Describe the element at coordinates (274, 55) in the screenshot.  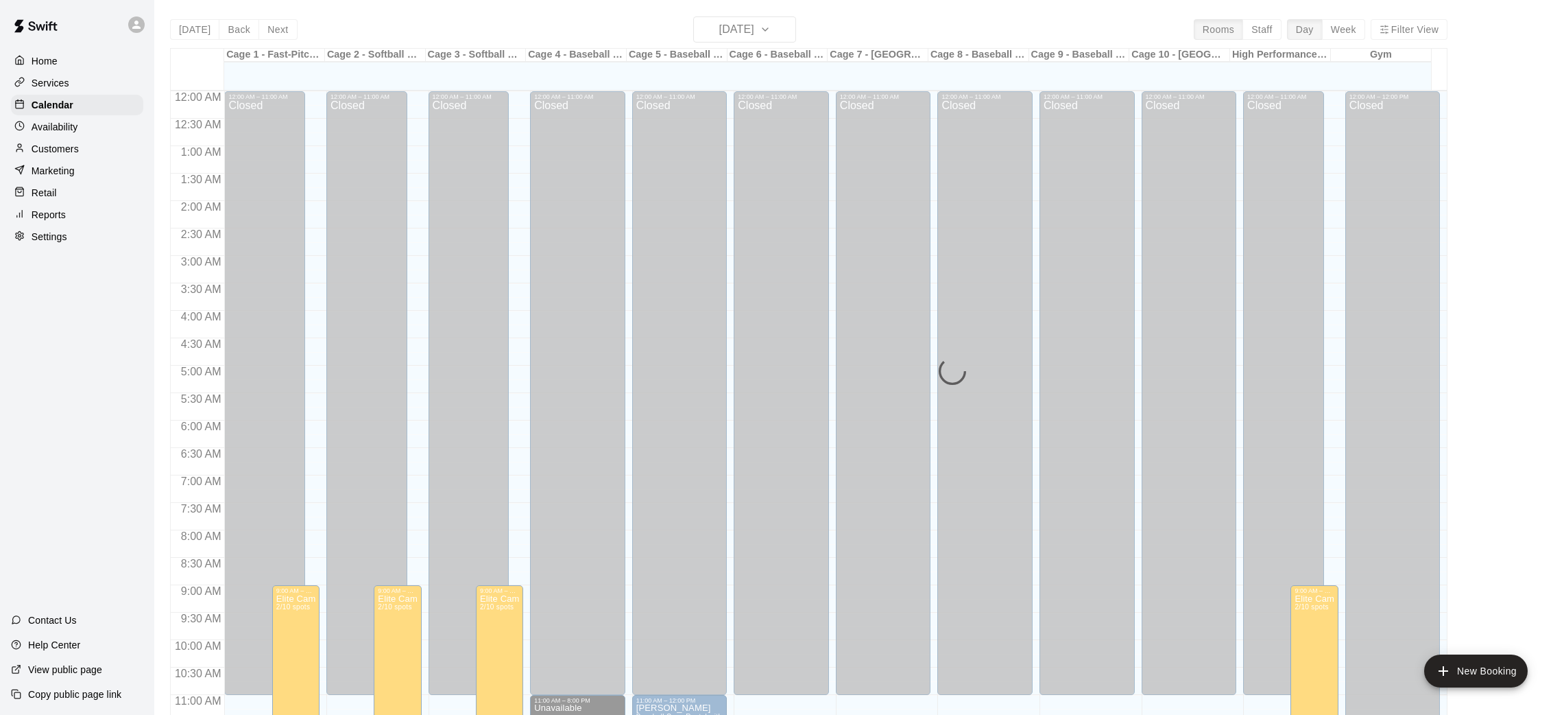
I see `div: Cage 1 - Fast-Pitch Machine and Automatic Baseball Hack Attack Pitching Machine` at that location.